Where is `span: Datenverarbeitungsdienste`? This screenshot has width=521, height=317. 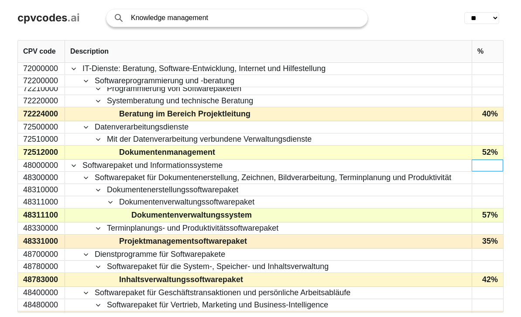
span: Datenverarbeitungsdienste is located at coordinates (141, 127).